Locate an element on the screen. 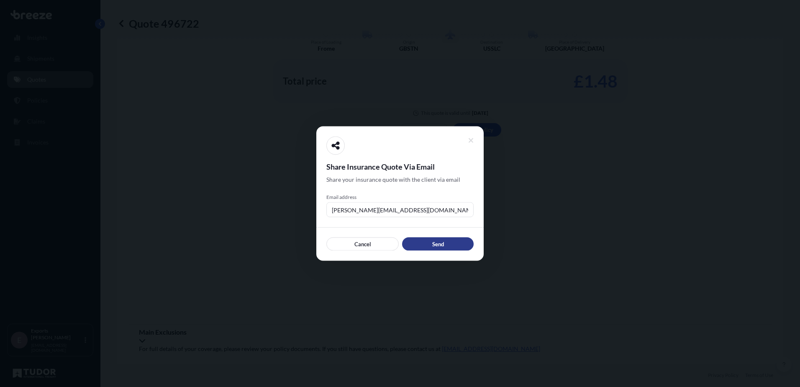 The height and width of the screenshot is (387, 800). button: Cancel is located at coordinates (363, 244).